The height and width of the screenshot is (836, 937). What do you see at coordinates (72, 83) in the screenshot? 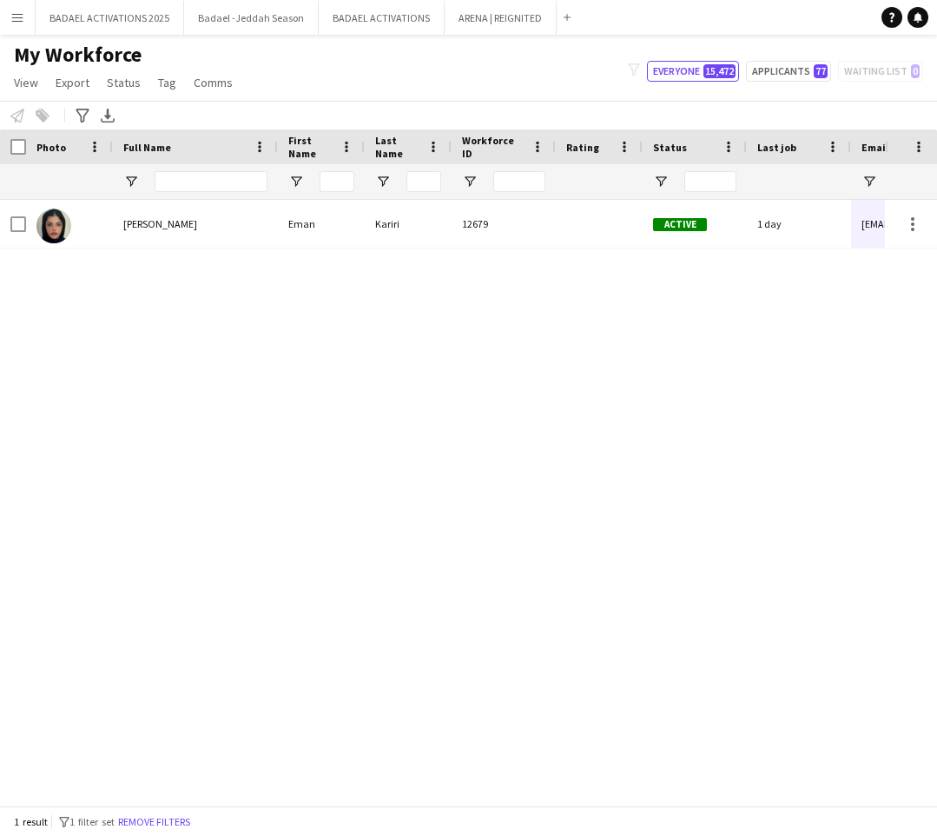
I see `a: Export` at bounding box center [72, 83].